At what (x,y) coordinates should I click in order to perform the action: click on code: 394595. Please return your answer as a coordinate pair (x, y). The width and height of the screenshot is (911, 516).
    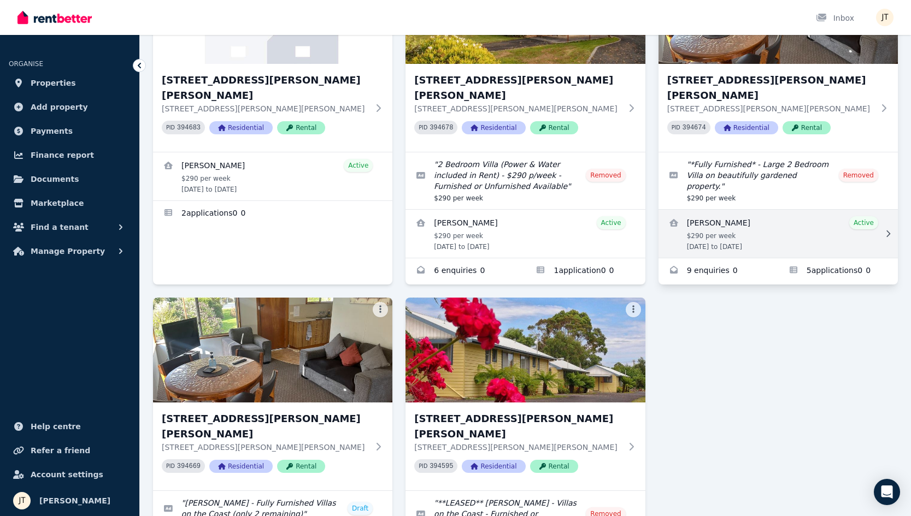
    Looking at the image, I should click on (441, 467).